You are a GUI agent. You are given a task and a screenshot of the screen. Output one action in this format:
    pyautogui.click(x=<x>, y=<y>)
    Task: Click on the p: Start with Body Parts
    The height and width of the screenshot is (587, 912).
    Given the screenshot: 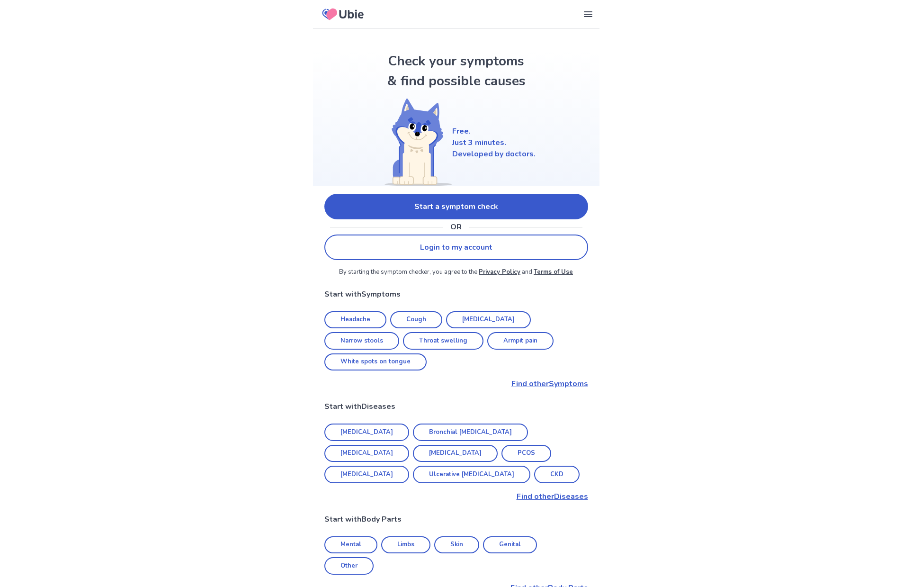 What is the action you would take?
    pyautogui.click(x=456, y=519)
    